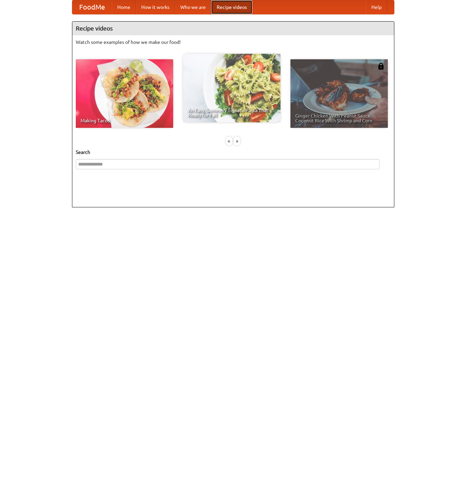 This screenshot has height=485, width=466. I want to click on a: Recipe videos, so click(232, 7).